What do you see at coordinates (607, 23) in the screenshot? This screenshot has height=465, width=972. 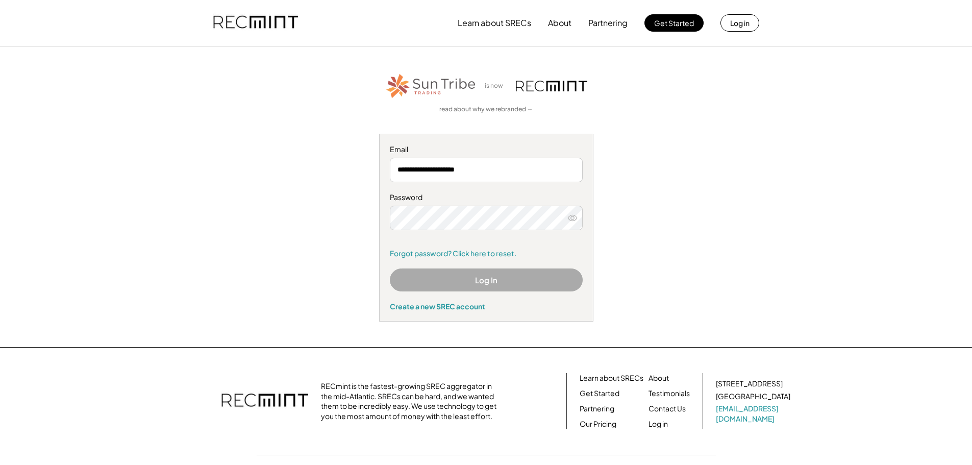 I see `button: Partnering` at bounding box center [607, 23].